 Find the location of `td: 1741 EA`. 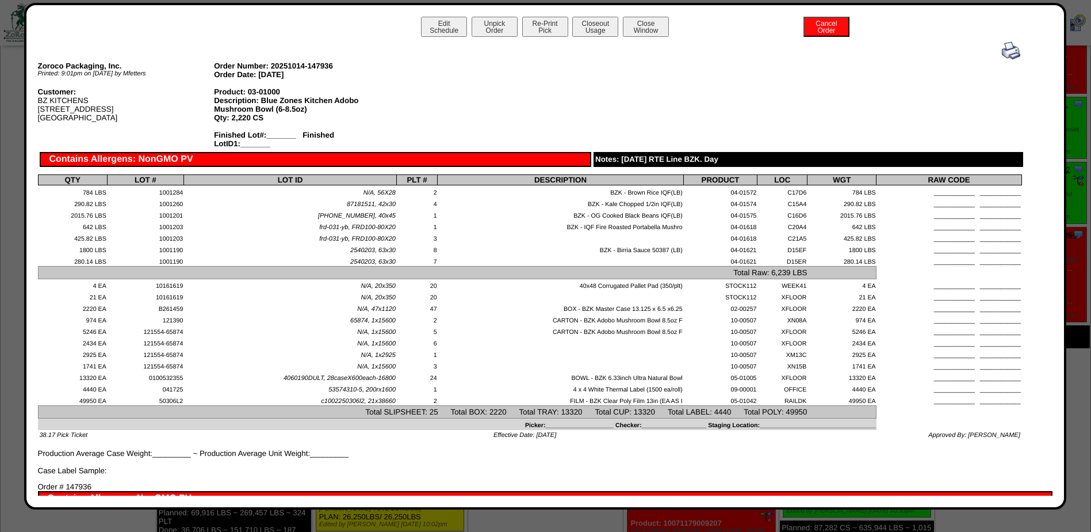

td: 1741 EA is located at coordinates (72, 365).